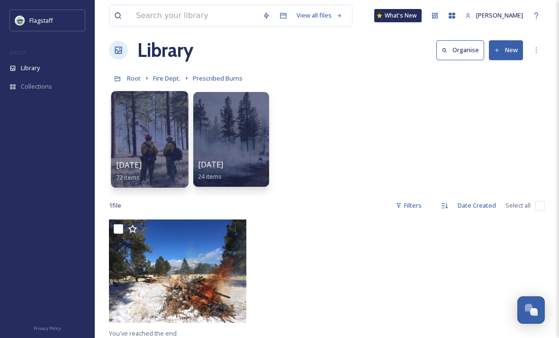 The height and width of the screenshot is (338, 559). What do you see at coordinates (167, 78) in the screenshot?
I see `span: Fire Dept.` at bounding box center [167, 78].